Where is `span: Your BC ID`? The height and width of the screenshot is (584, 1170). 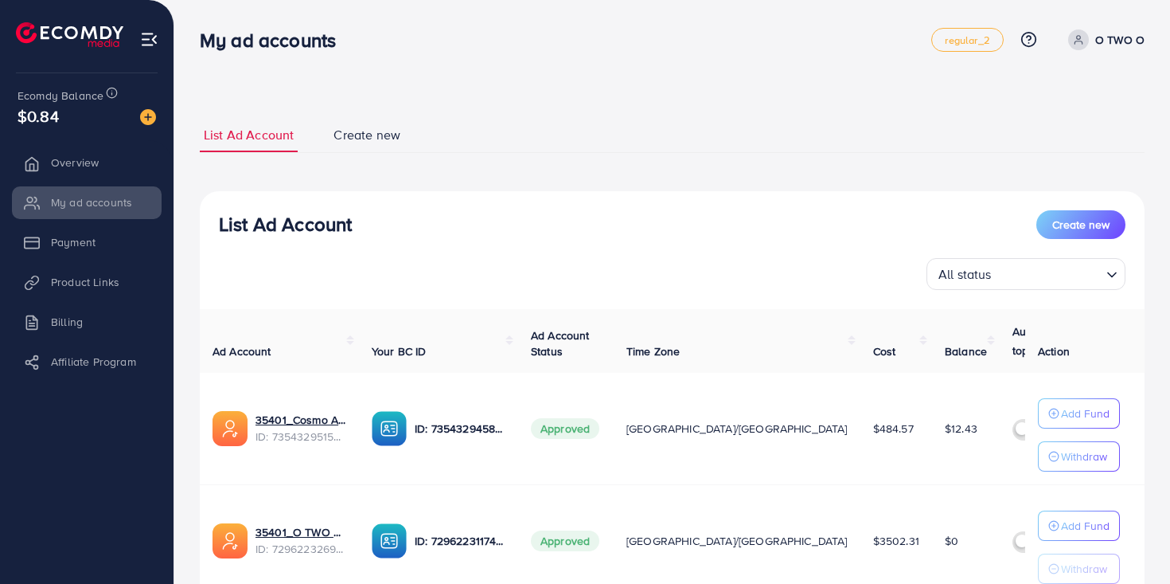 span: Your BC ID is located at coordinates (399, 351).